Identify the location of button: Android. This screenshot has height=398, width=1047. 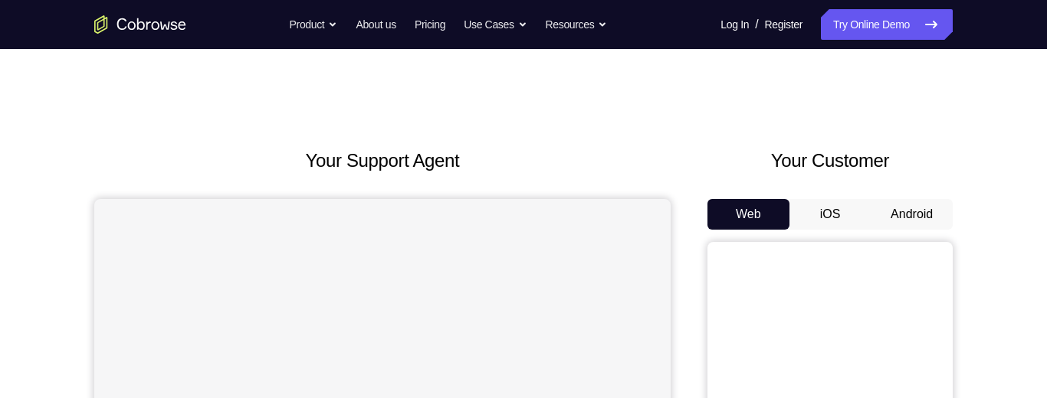
(911, 215).